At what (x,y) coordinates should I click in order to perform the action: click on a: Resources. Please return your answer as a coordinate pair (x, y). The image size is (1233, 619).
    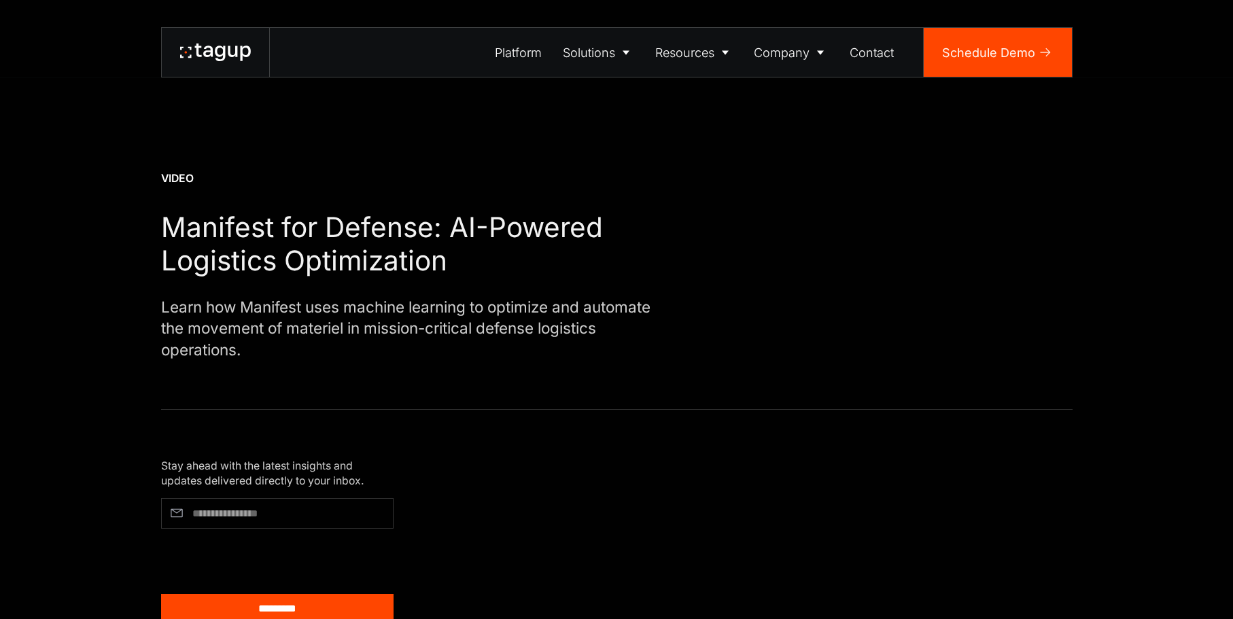
    Looking at the image, I should click on (694, 52).